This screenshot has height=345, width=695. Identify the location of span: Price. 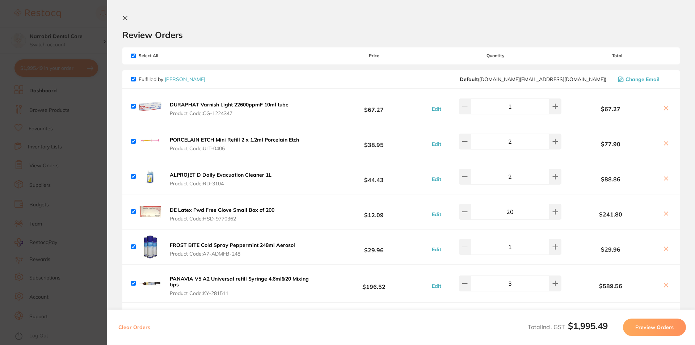
(374, 56).